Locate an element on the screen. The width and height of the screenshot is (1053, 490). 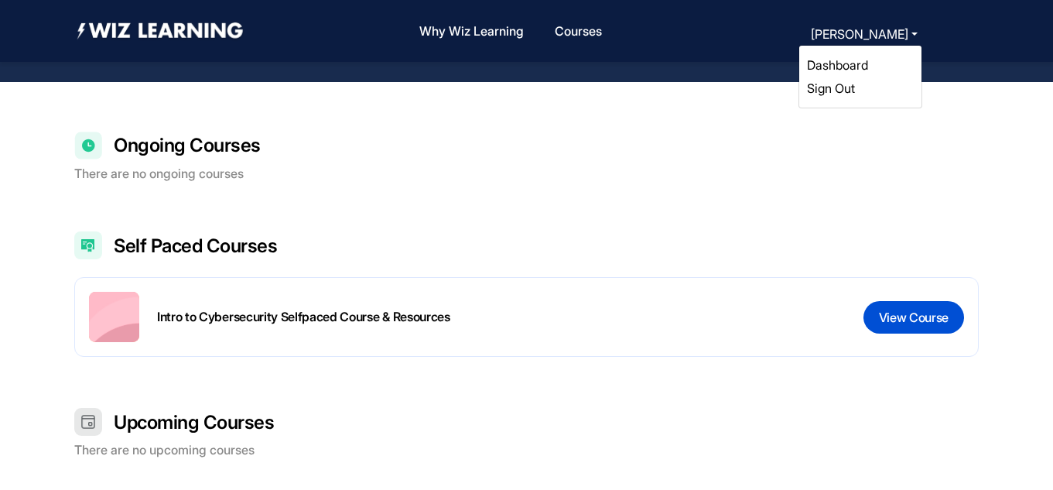
h2: Upcoming Courses is located at coordinates (193, 422).